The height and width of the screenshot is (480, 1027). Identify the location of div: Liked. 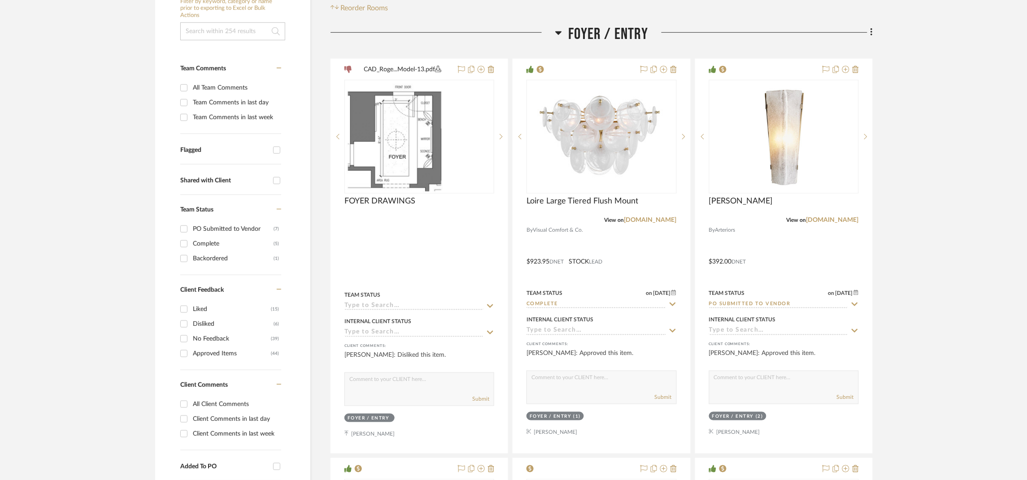
(232, 309).